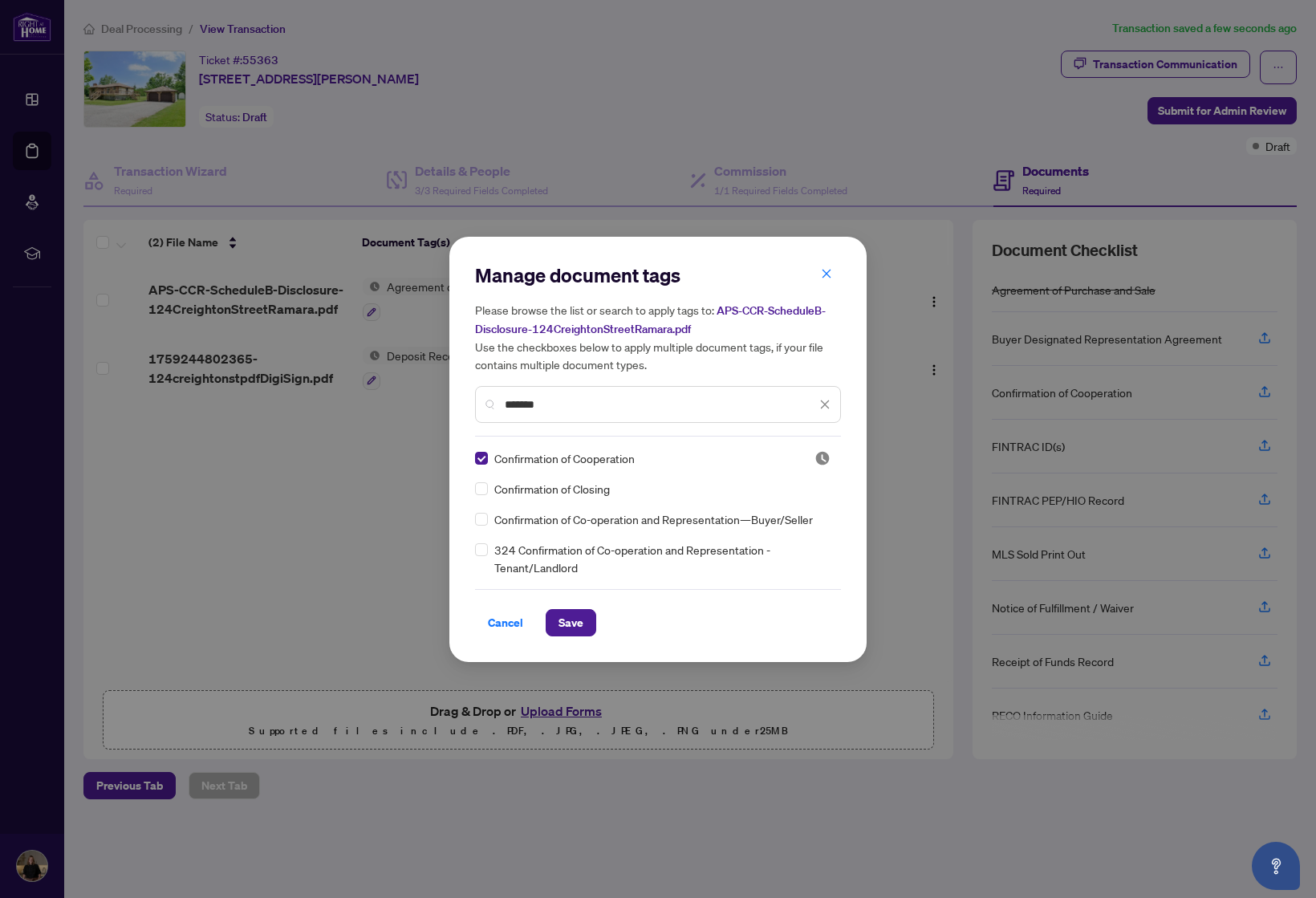 Image resolution: width=1316 pixels, height=898 pixels. Describe the element at coordinates (650, 319) in the screenshot. I see `span: APS-CCR-ScheduleB-Disclosure-124CreightonStreetRamara.pdf` at that location.